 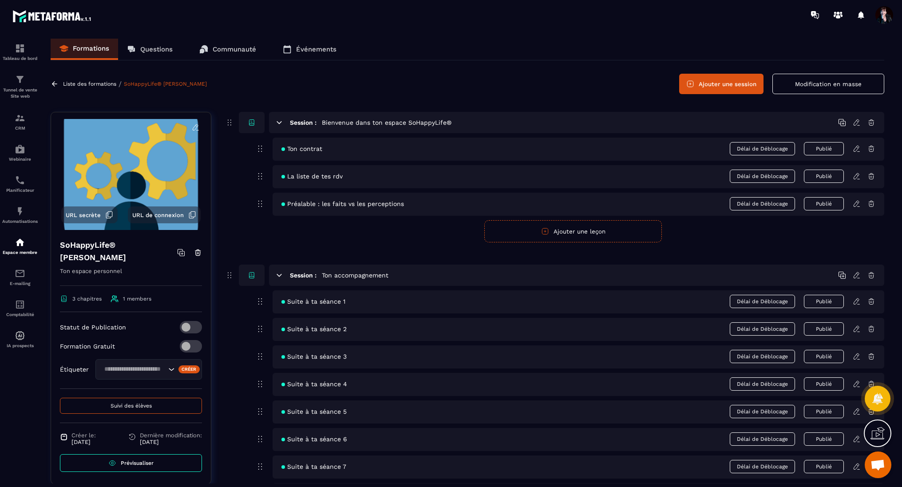 I want to click on p: Questions, so click(x=156, y=49).